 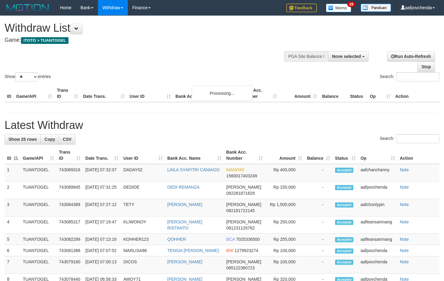 I want to click on label: Show entries, so click(x=28, y=77).